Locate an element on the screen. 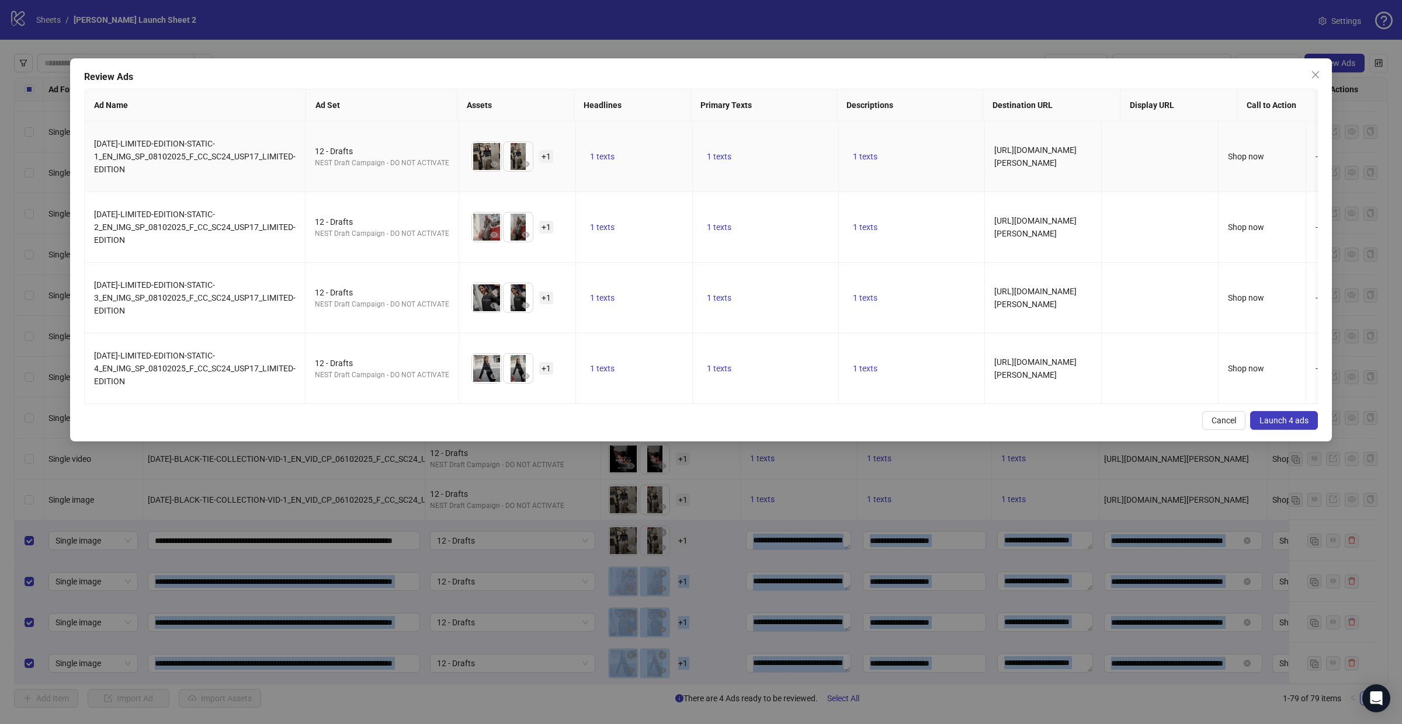 This screenshot has width=1402, height=724. div: Open Intercom Messenger is located at coordinates (1376, 698).